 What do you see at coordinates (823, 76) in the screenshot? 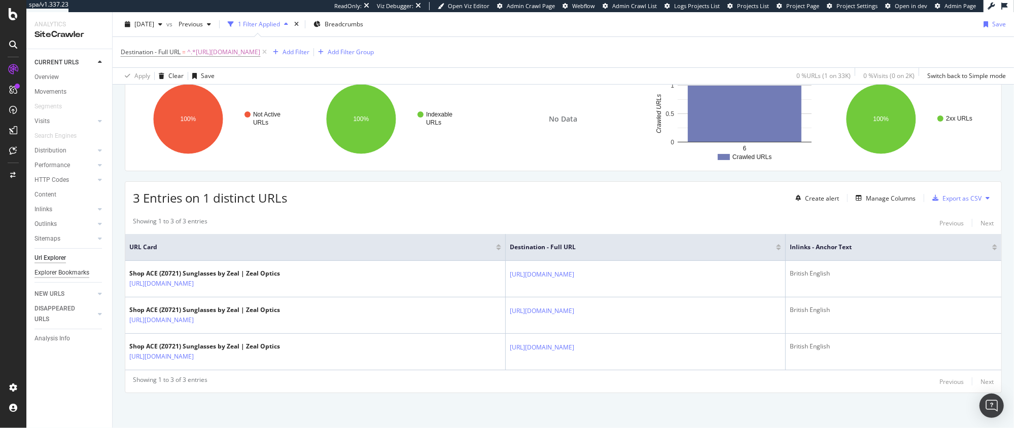
I see `div: 0 % URLs ( 1 on 33K )` at bounding box center [823, 76].